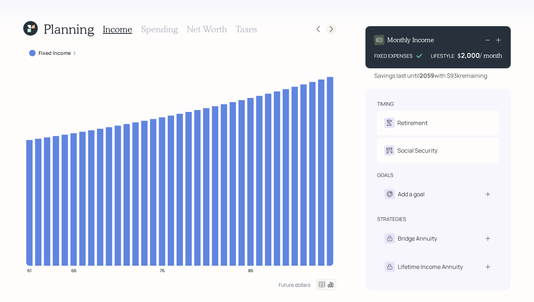  What do you see at coordinates (54, 53) in the screenshot?
I see `label: Fixed Income` at bounding box center [54, 53].